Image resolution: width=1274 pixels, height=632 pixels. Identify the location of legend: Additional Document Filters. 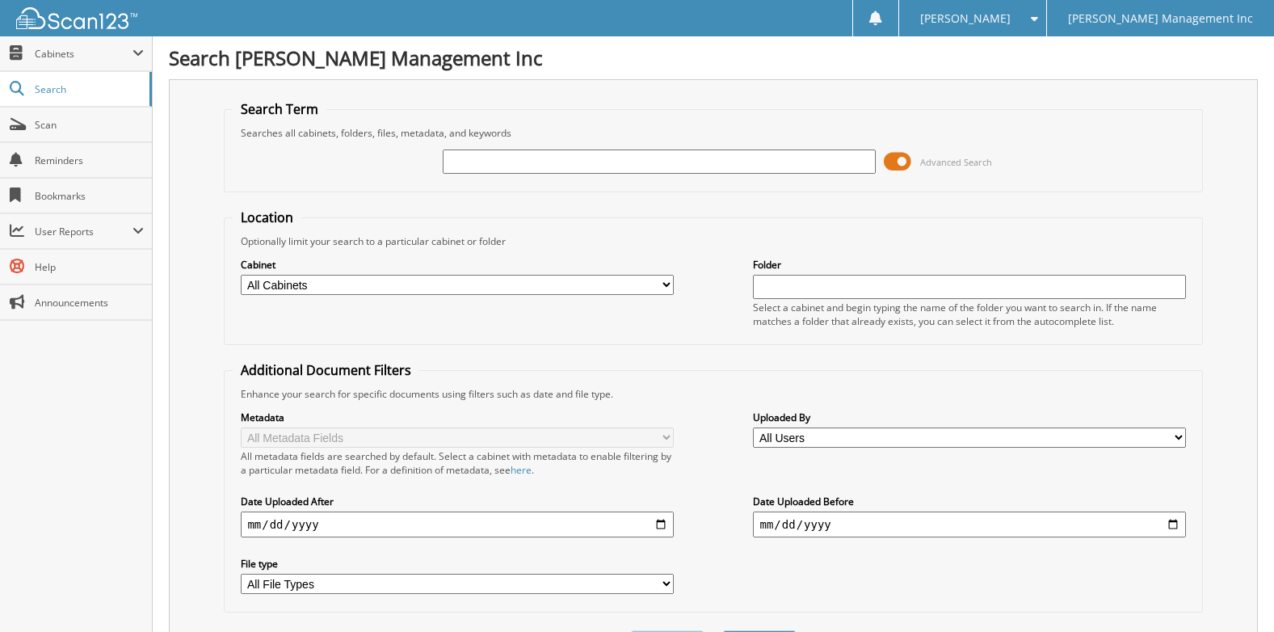
(326, 370).